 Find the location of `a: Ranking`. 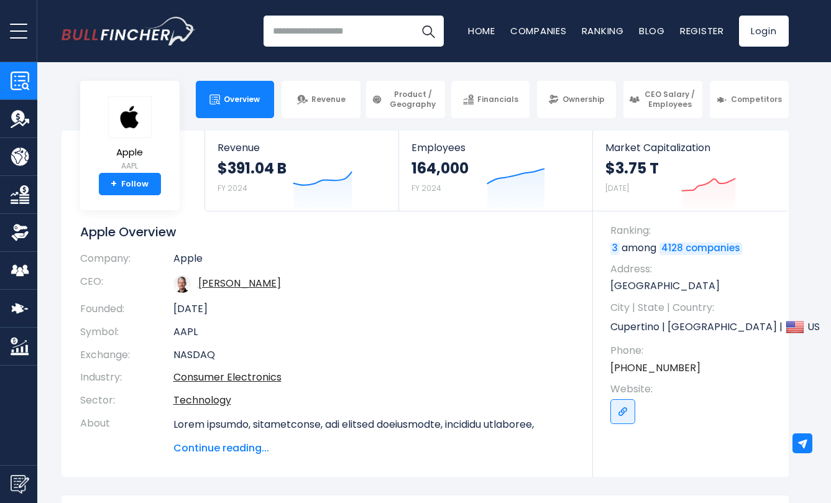

a: Ranking is located at coordinates (603, 30).